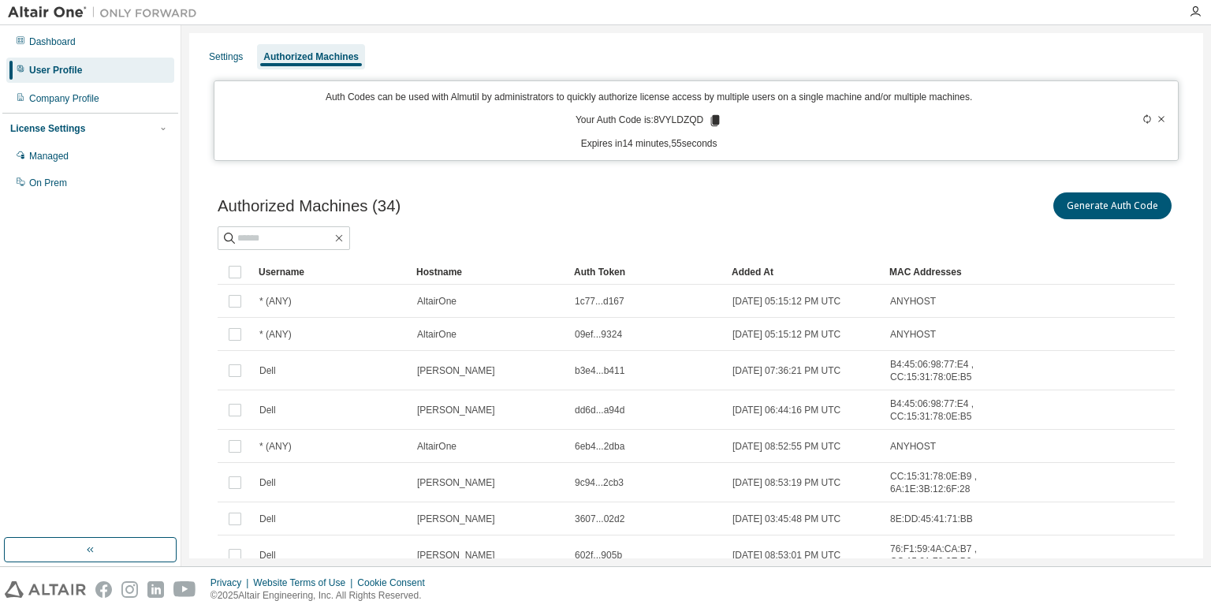 This screenshot has height=612, width=1211. Describe the element at coordinates (649, 121) in the screenshot. I see `p: Your Auth Code is: 8VYLDZQD` at that location.